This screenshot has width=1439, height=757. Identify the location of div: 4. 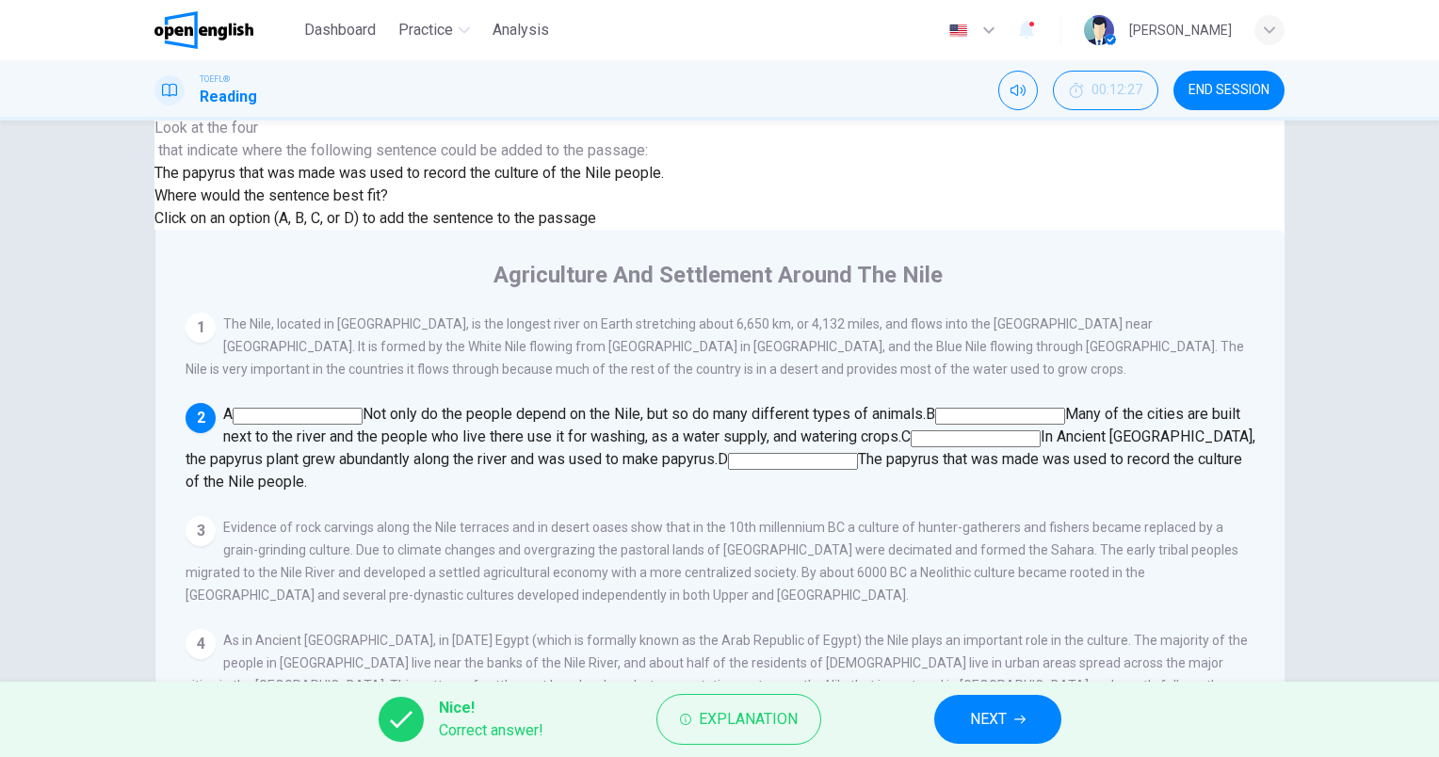
(201, 644).